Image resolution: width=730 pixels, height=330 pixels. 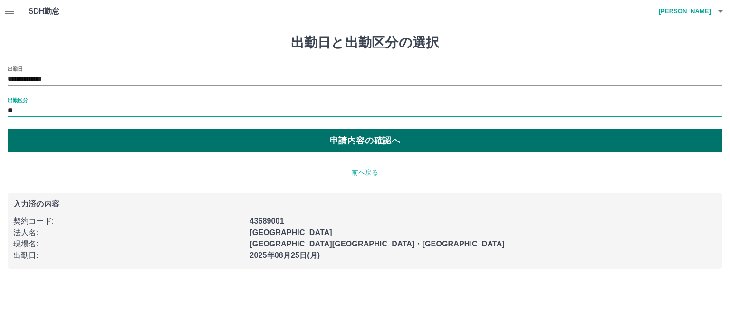 I want to click on label: 出勤日, so click(x=15, y=68).